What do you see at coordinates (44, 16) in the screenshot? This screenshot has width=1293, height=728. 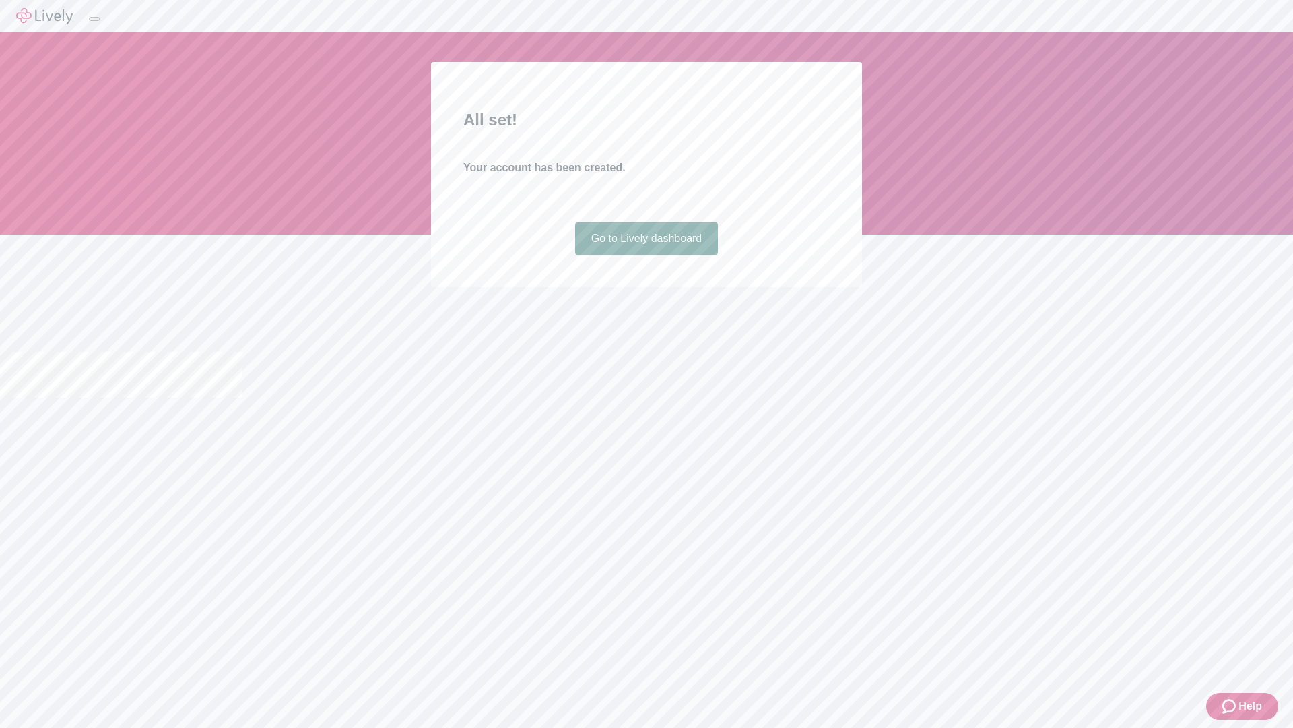 I see `img: Lively` at bounding box center [44, 16].